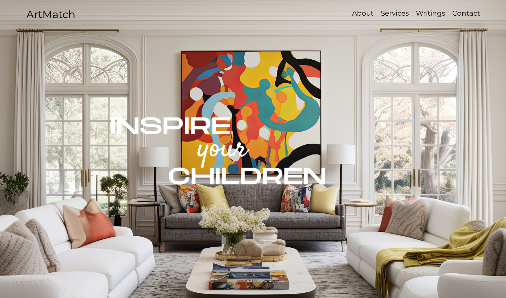 The width and height of the screenshot is (506, 298). What do you see at coordinates (430, 13) in the screenshot?
I see `p: Writings` at bounding box center [430, 13].